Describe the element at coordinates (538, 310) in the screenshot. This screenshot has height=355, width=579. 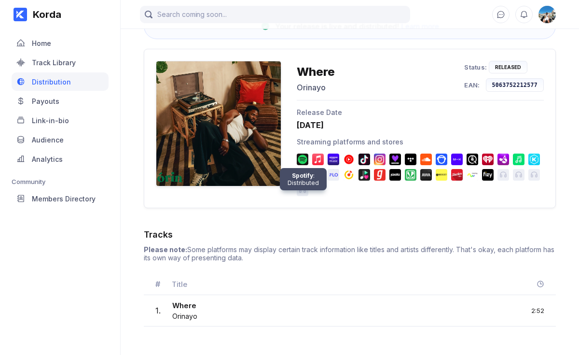
I see `div: 2:52` at that location.